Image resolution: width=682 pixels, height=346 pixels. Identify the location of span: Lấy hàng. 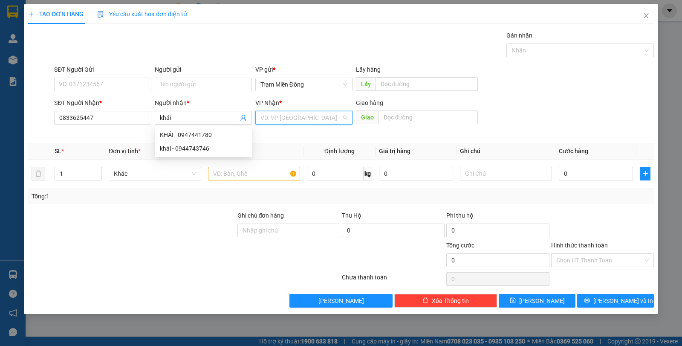
(368, 69).